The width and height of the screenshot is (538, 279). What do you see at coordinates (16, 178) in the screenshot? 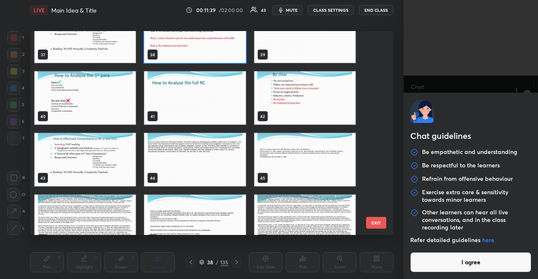
I see `div: R` at bounding box center [16, 178].